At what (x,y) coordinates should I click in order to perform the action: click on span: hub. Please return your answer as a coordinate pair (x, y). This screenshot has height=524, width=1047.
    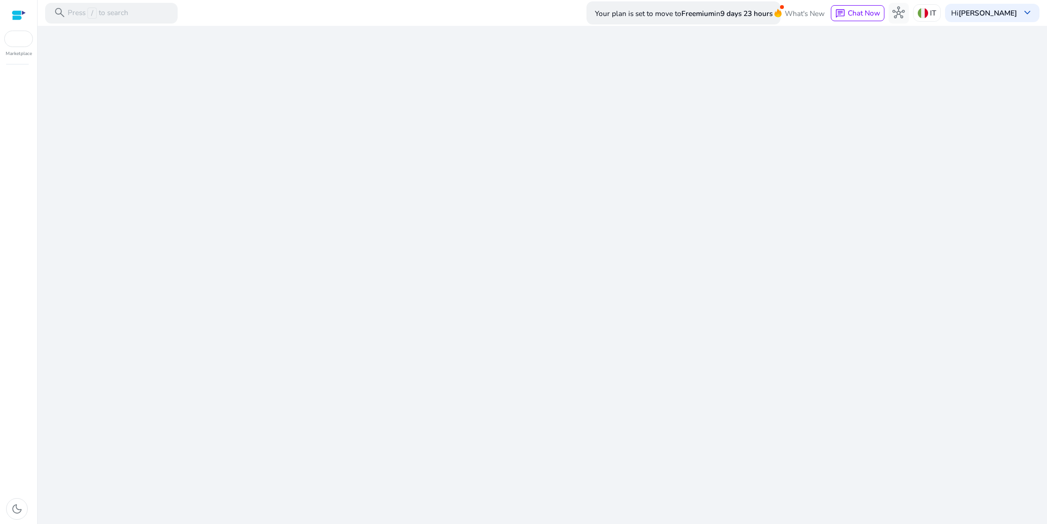
    Looking at the image, I should click on (899, 13).